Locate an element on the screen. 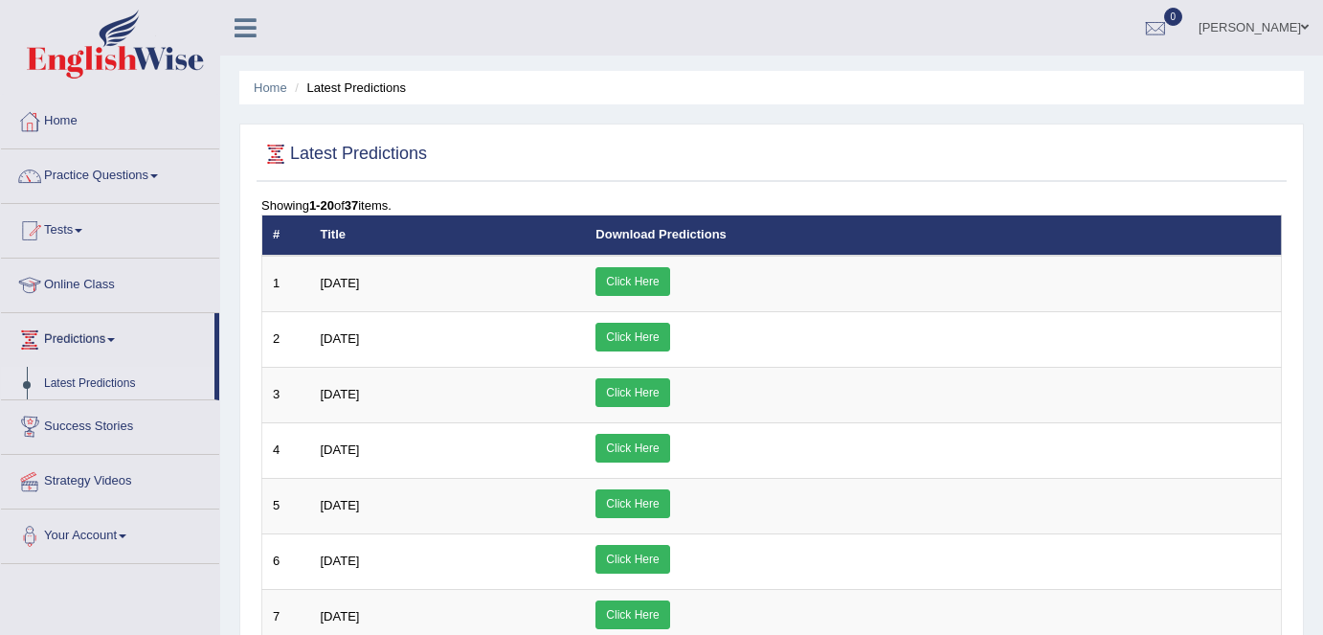 The width and height of the screenshot is (1323, 635). div: Showing of items. is located at coordinates (771, 205).